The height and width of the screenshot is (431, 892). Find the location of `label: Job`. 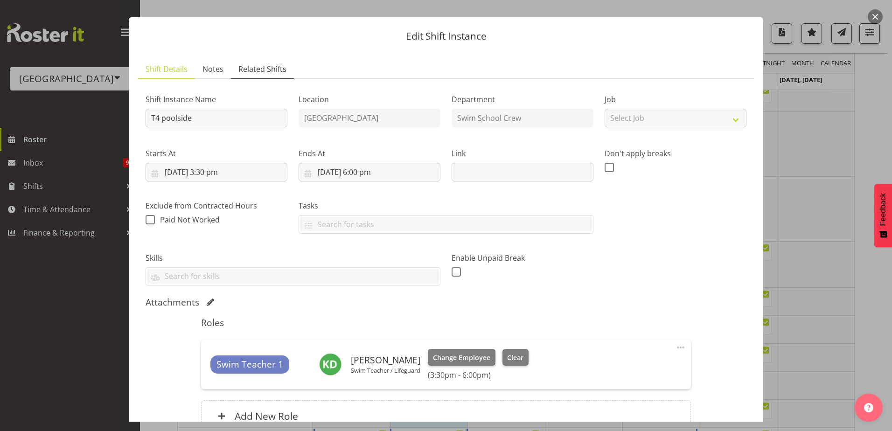

label: Job is located at coordinates (676, 99).